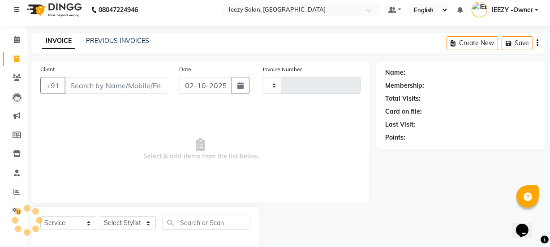 The image size is (550, 247). I want to click on div: Last Visit:, so click(400, 124).